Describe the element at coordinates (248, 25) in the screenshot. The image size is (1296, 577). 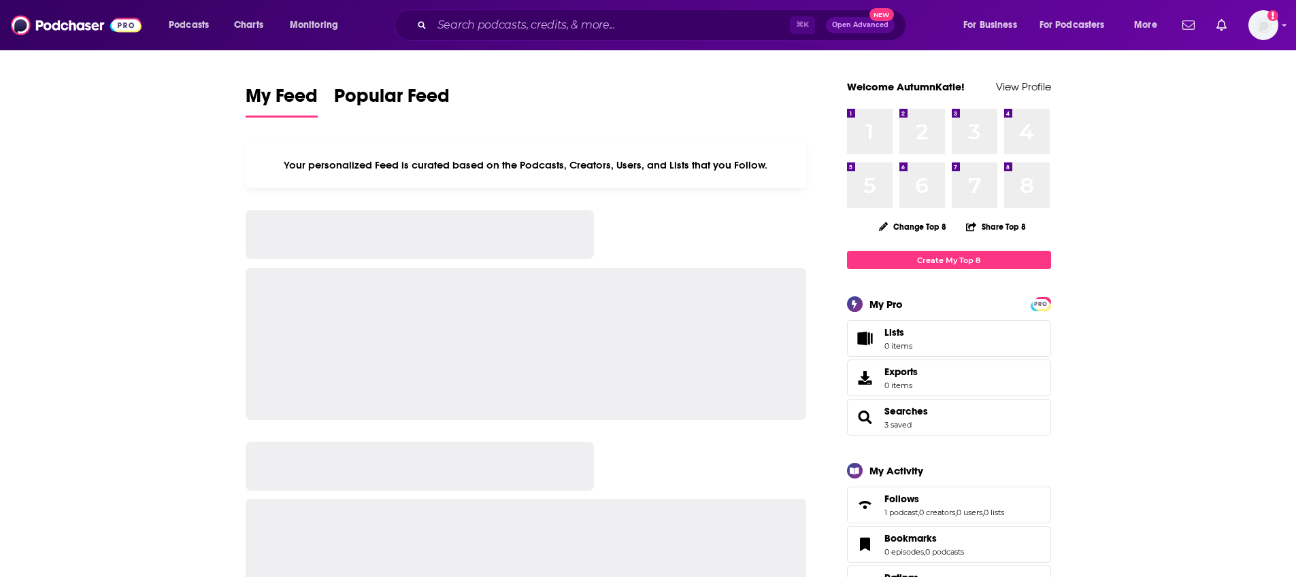
I see `a: Charts` at that location.